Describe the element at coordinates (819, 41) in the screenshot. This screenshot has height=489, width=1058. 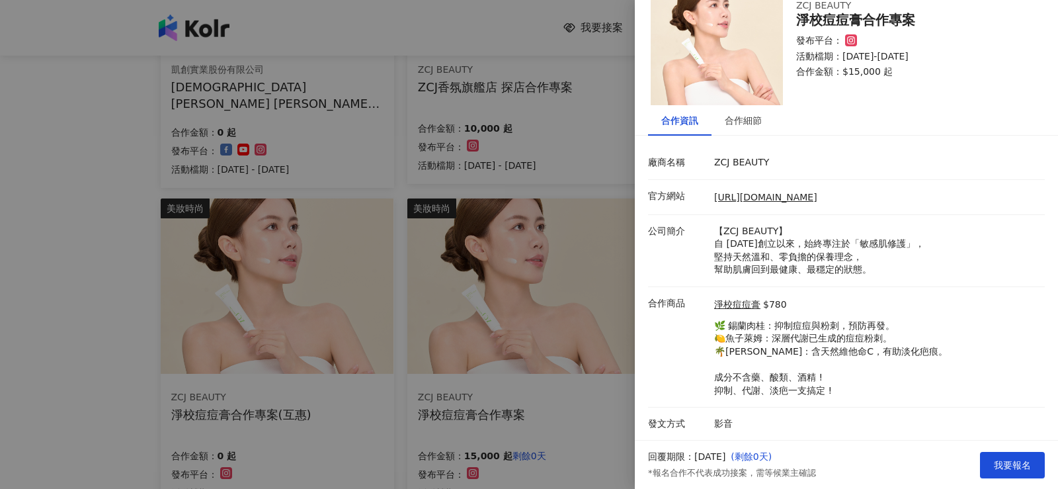
I see `p: 發布平台：` at that location.